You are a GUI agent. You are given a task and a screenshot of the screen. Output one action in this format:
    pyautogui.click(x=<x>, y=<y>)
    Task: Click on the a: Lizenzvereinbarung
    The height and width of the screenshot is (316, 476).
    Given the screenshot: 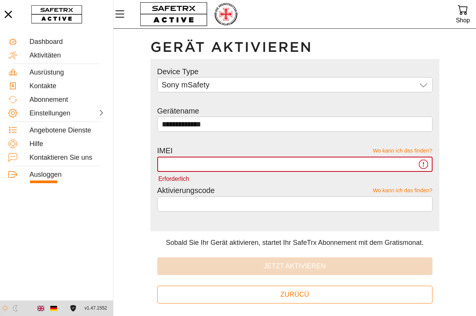 What is the action you would take?
    pyautogui.click(x=73, y=308)
    